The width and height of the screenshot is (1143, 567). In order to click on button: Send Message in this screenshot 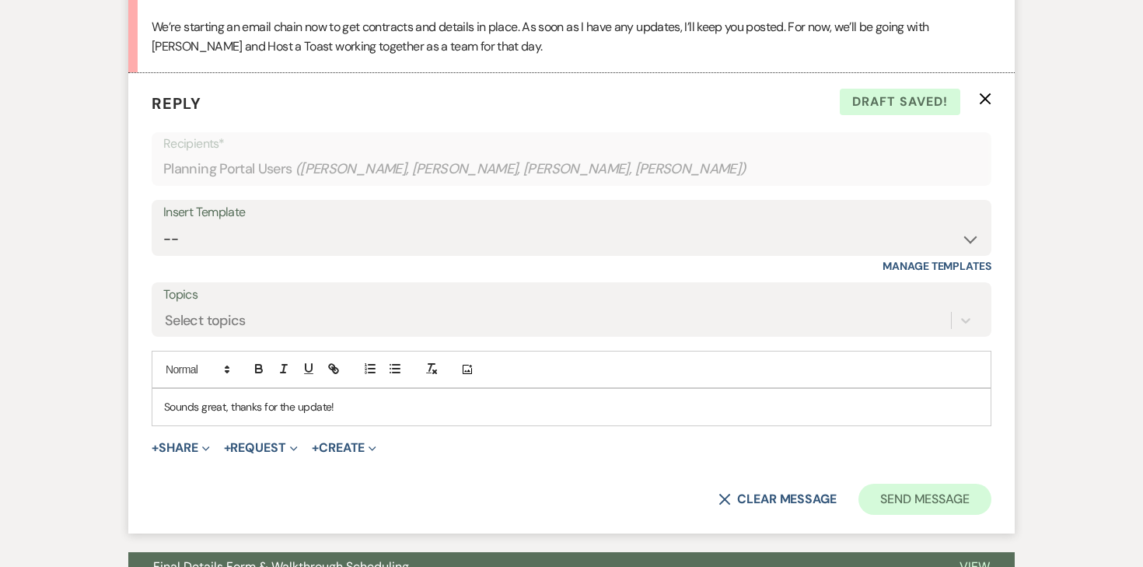, I will do `click(925, 499)`.